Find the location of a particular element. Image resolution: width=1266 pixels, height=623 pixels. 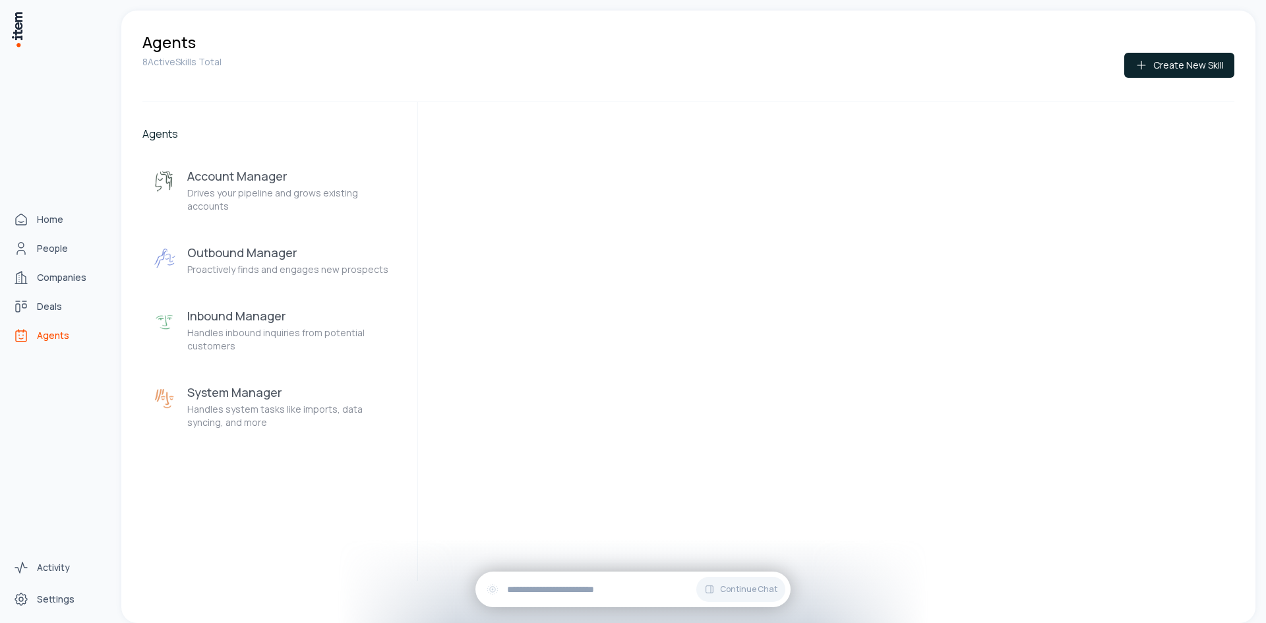

span: Continue Chat is located at coordinates (749, 590).